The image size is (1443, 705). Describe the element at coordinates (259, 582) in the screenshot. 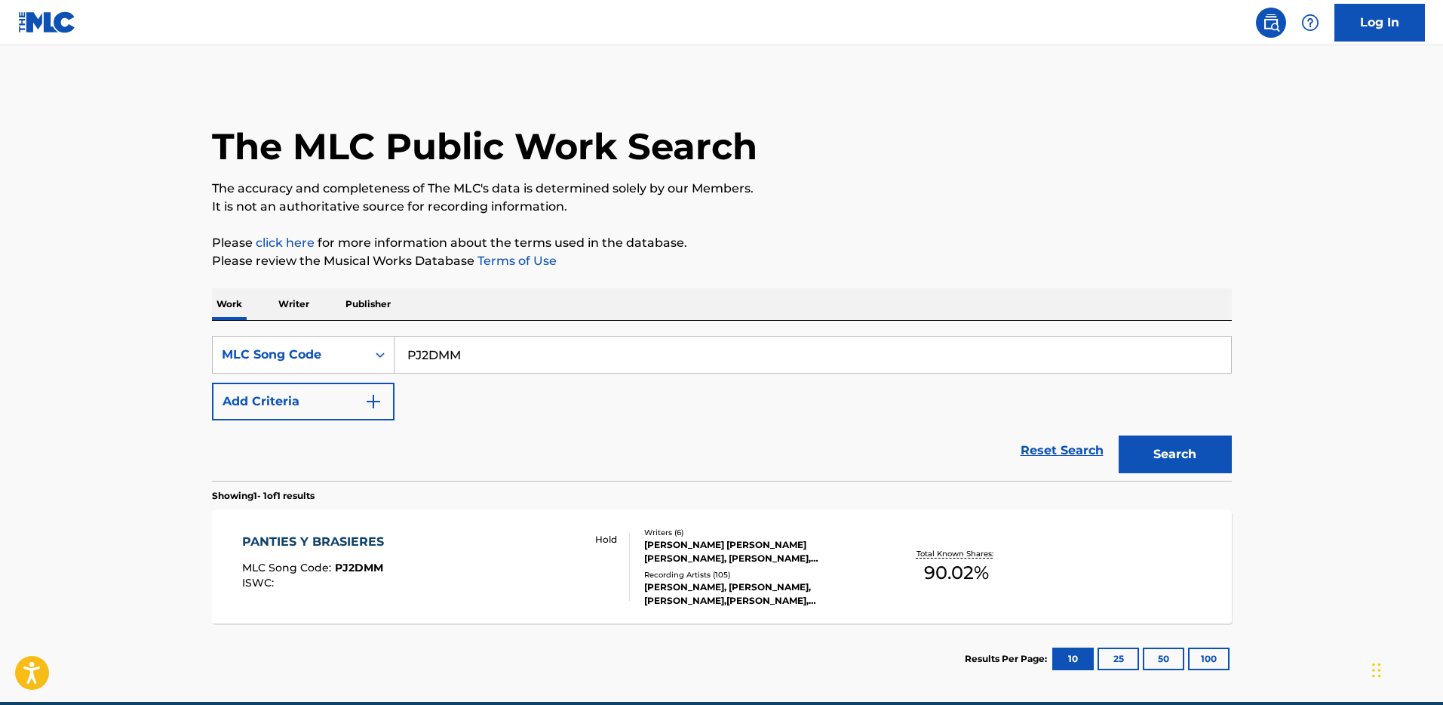

I see `span: ISWC :` at that location.